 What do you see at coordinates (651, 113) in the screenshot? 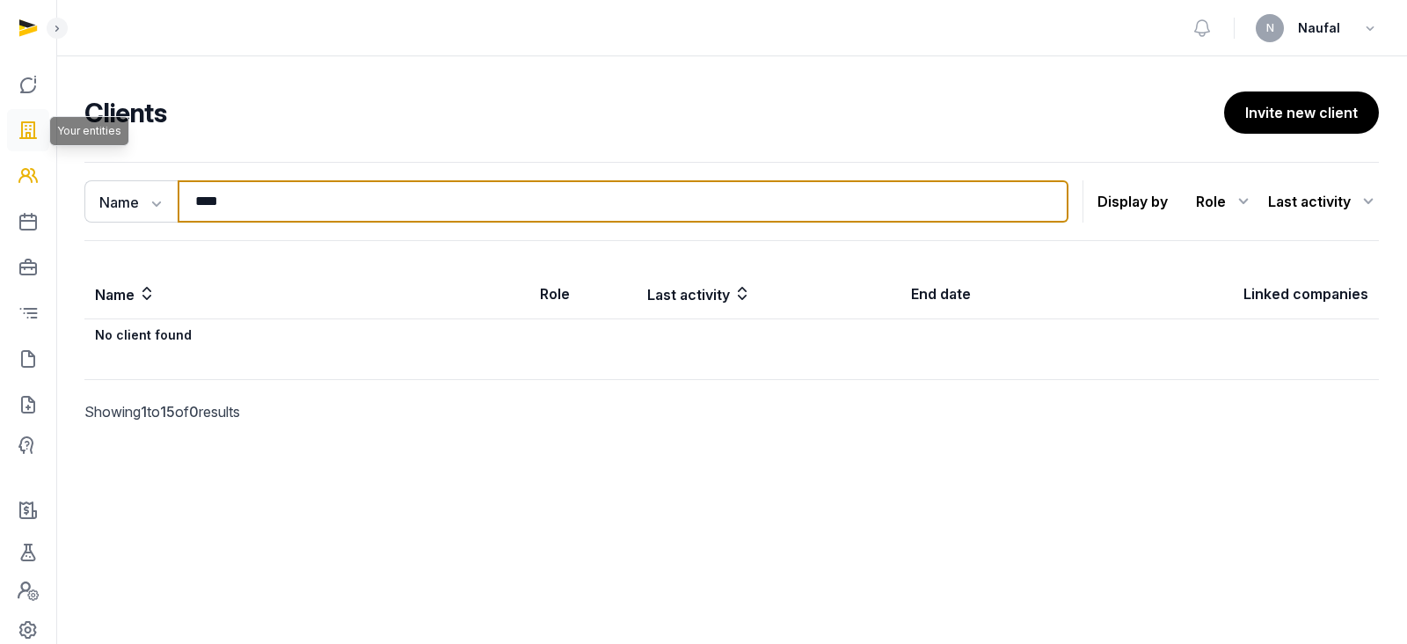
I see `h2: Clients` at bounding box center [651, 113].